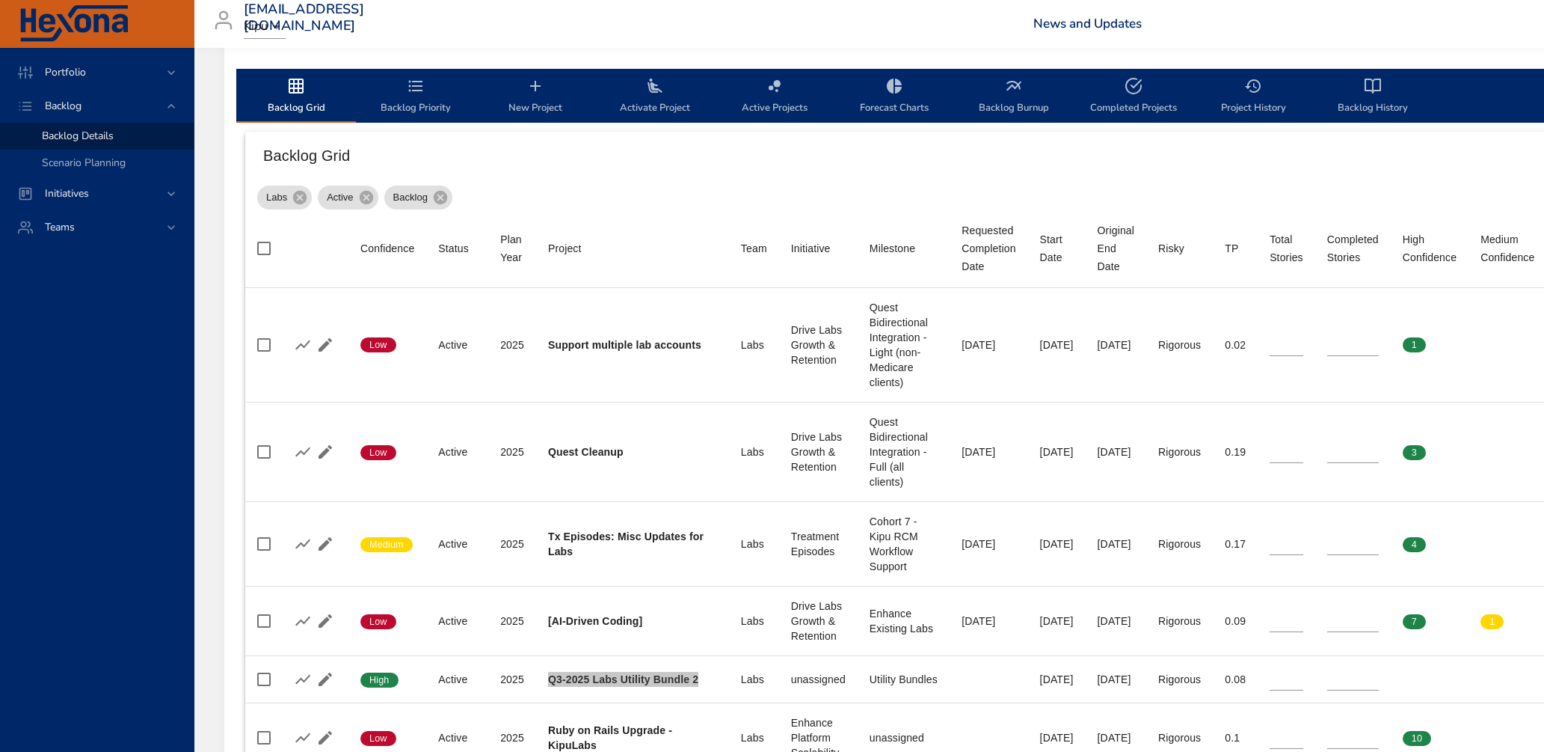 The width and height of the screenshot is (1544, 752). What do you see at coordinates (1171, 248) in the screenshot?
I see `div: Risky` at bounding box center [1171, 248].